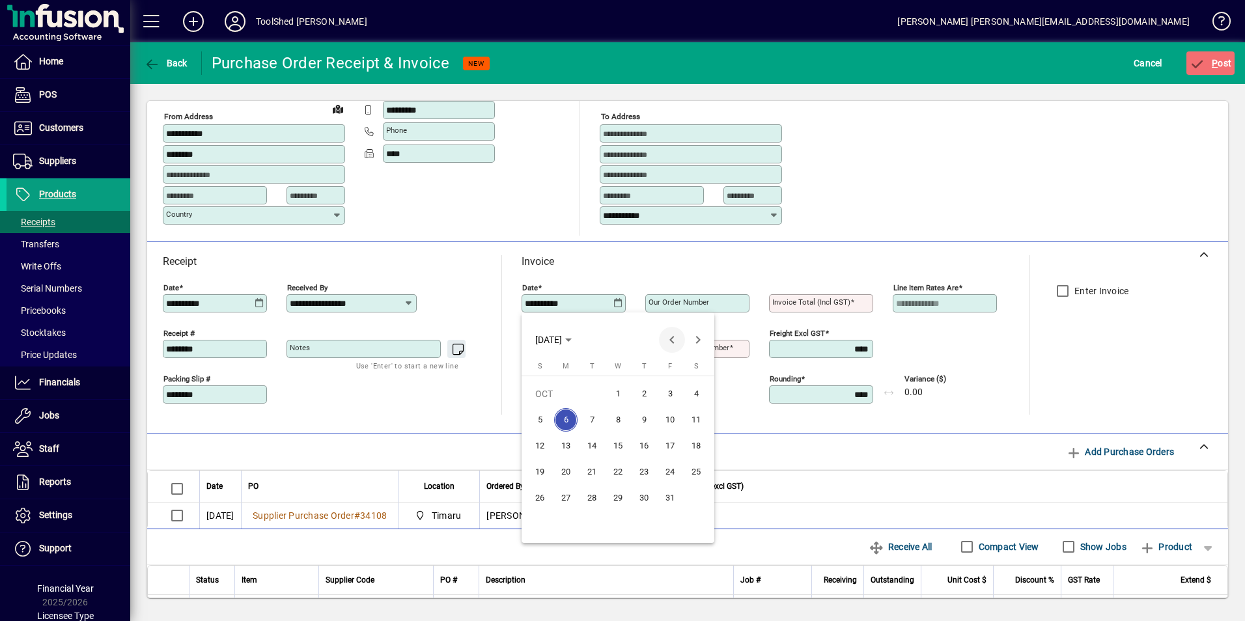 This screenshot has width=1245, height=621. I want to click on button: Sun Oct 05 2025, so click(540, 420).